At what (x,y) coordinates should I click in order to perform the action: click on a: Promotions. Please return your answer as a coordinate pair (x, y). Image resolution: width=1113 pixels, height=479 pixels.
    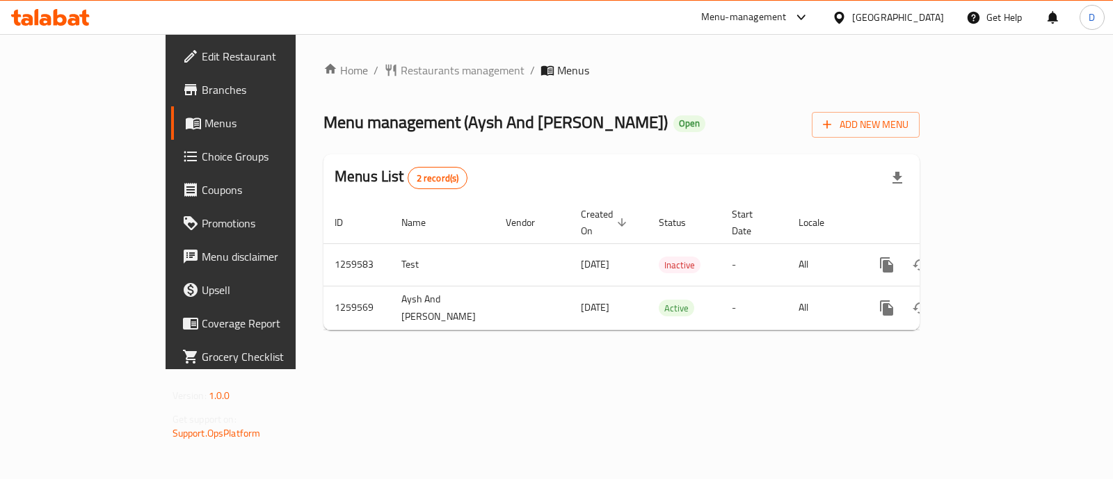
    Looking at the image, I should click on (261, 223).